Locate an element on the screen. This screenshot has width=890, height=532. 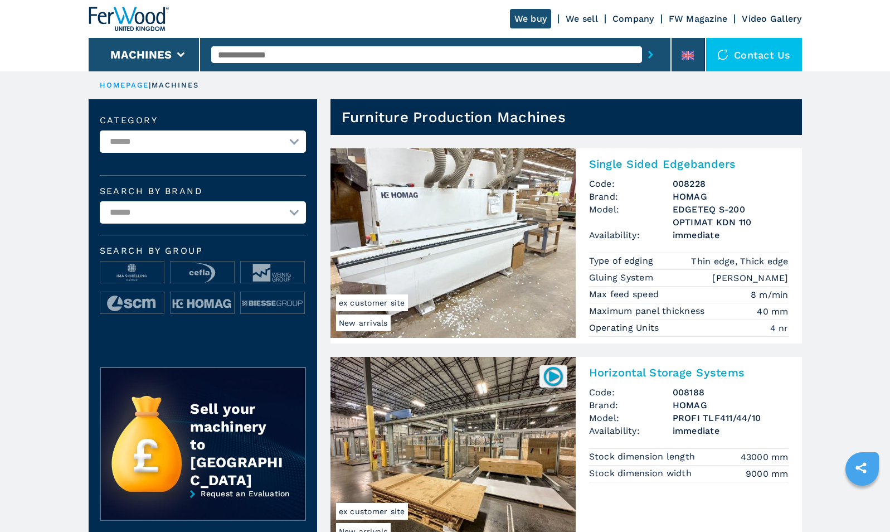
em: 4 nr is located at coordinates (779, 328).